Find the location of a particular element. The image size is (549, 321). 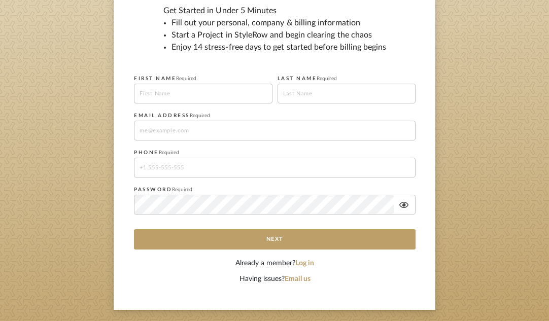

a: Email us is located at coordinates (297, 279).